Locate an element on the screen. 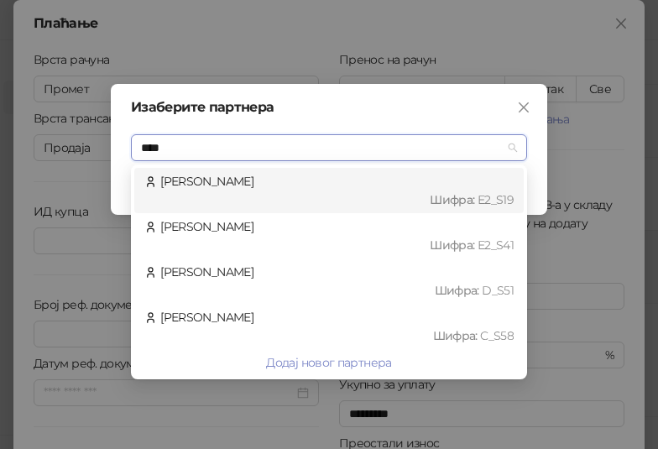 The width and height of the screenshot is (658, 449). span: Е2_S41 is located at coordinates (495, 245).